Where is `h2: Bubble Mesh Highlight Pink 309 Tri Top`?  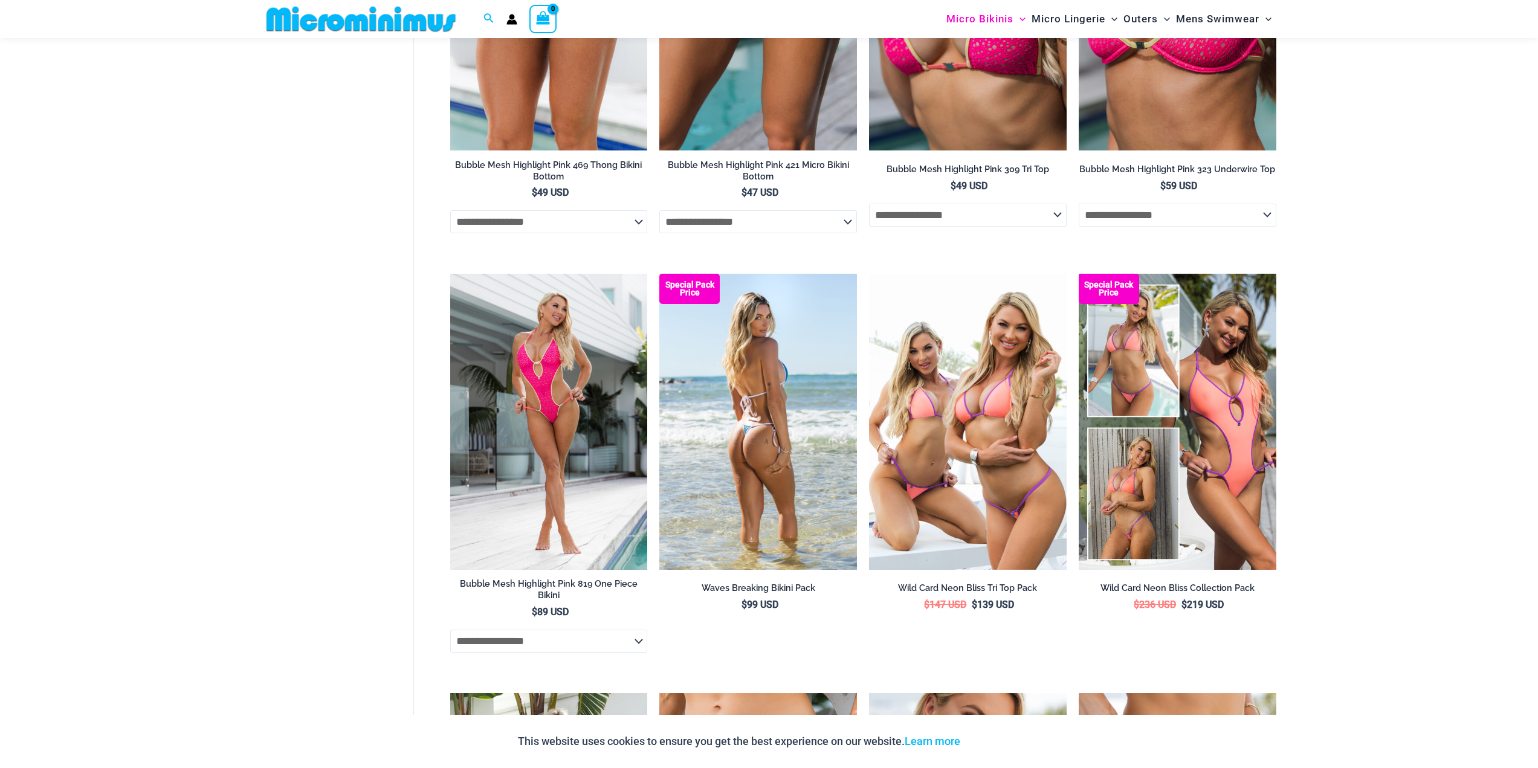 h2: Bubble Mesh Highlight Pink 309 Tri Top is located at coordinates (968, 169).